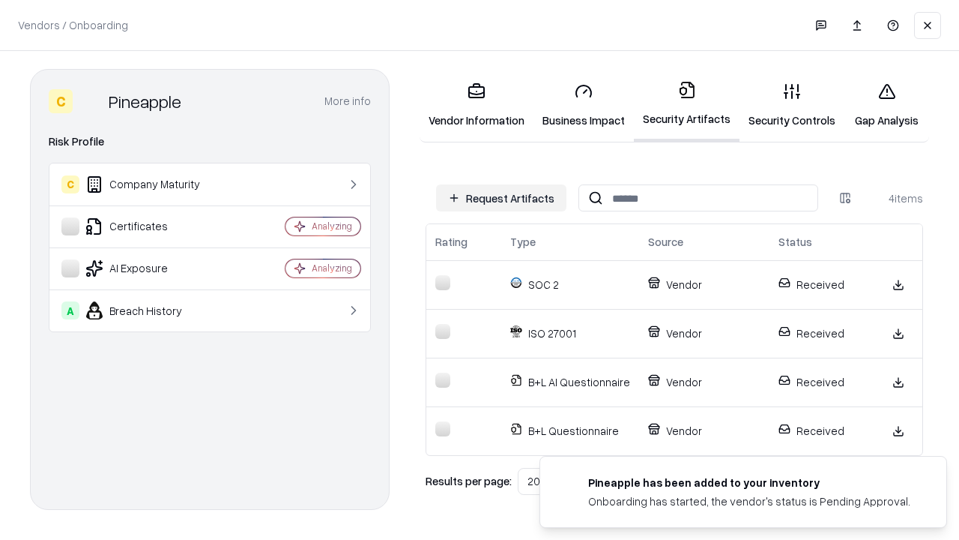 Image resolution: width=959 pixels, height=540 pixels. I want to click on p: Vendors / Onboarding, so click(73, 25).